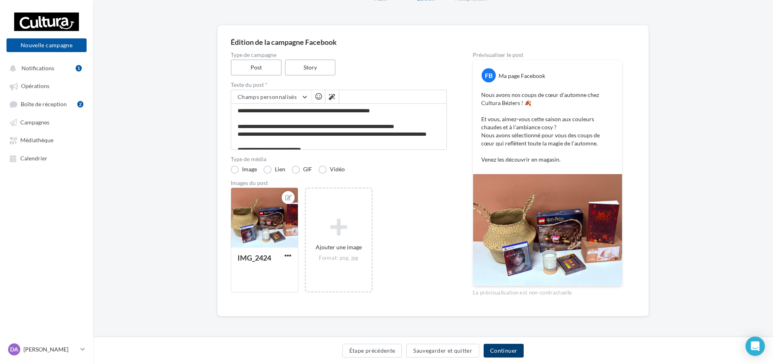  What do you see at coordinates (433, 42) in the screenshot?
I see `div: Édition de la campagne Facebook` at bounding box center [433, 42].